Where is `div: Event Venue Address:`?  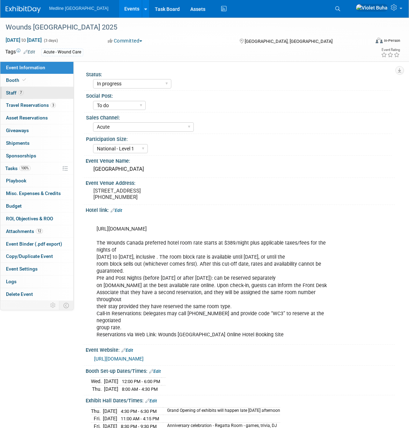
div: Event Venue Address: is located at coordinates (240, 182).